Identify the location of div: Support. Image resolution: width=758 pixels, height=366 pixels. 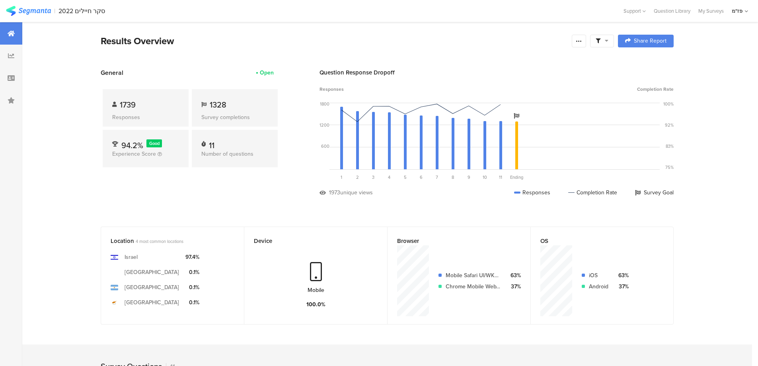
(634, 11).